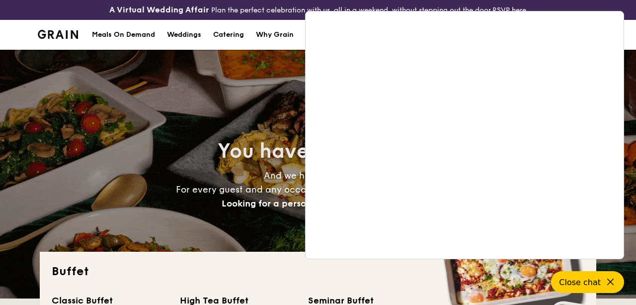 The width and height of the screenshot is (636, 305). Describe the element at coordinates (587, 282) in the screenshot. I see `button: Close chat` at that location.